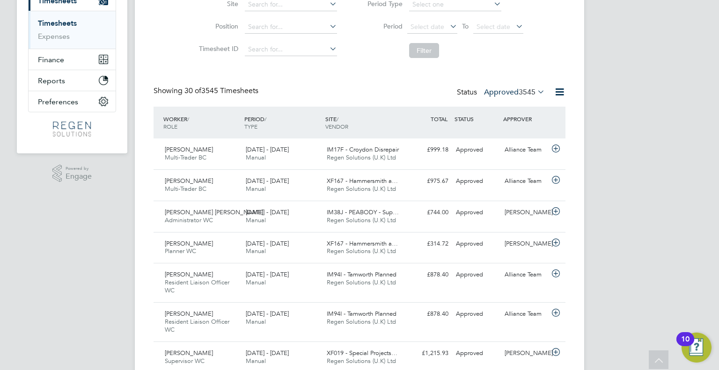 The height and width of the screenshot is (370, 719). I want to click on button: Filter, so click(424, 51).